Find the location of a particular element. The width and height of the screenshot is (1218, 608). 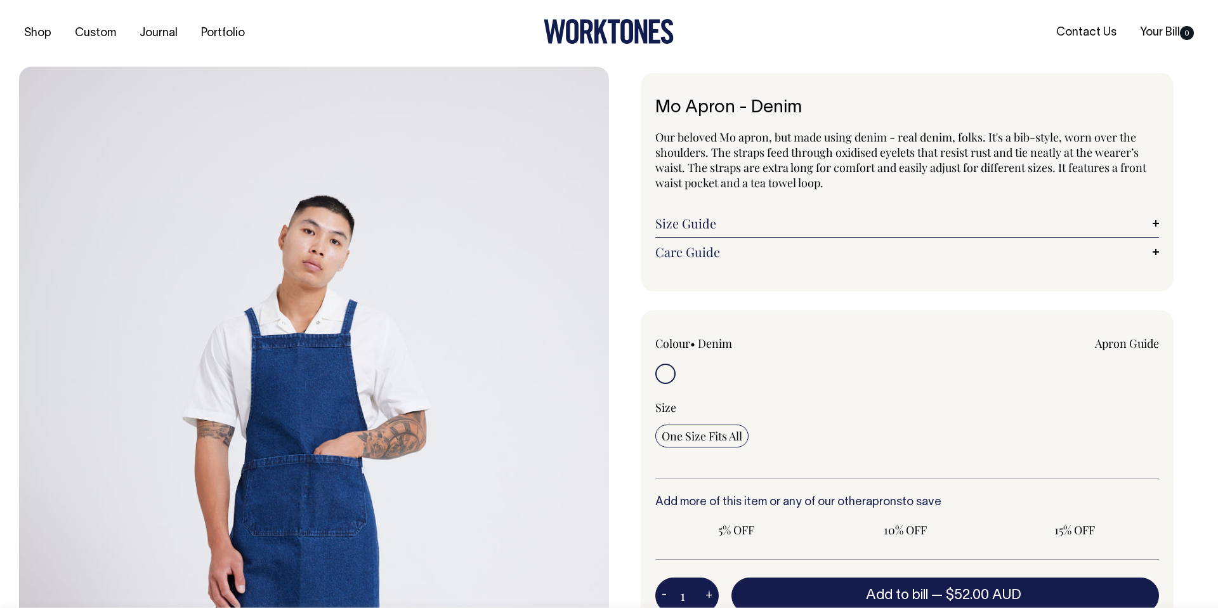

a: Journal is located at coordinates (159, 33).